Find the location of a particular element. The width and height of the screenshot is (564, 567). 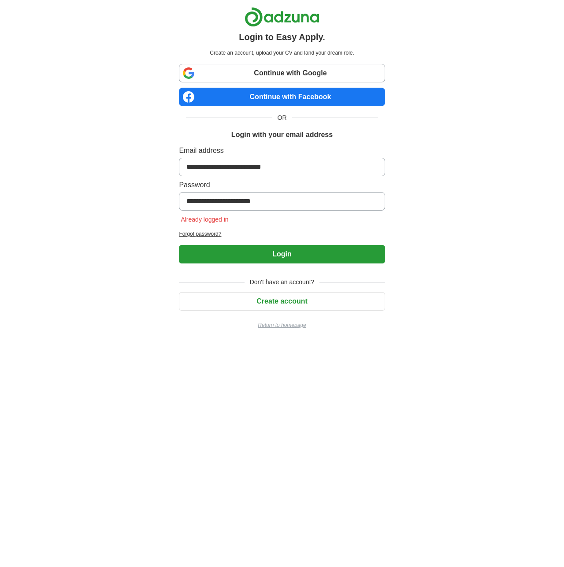

button: Login is located at coordinates (282, 254).